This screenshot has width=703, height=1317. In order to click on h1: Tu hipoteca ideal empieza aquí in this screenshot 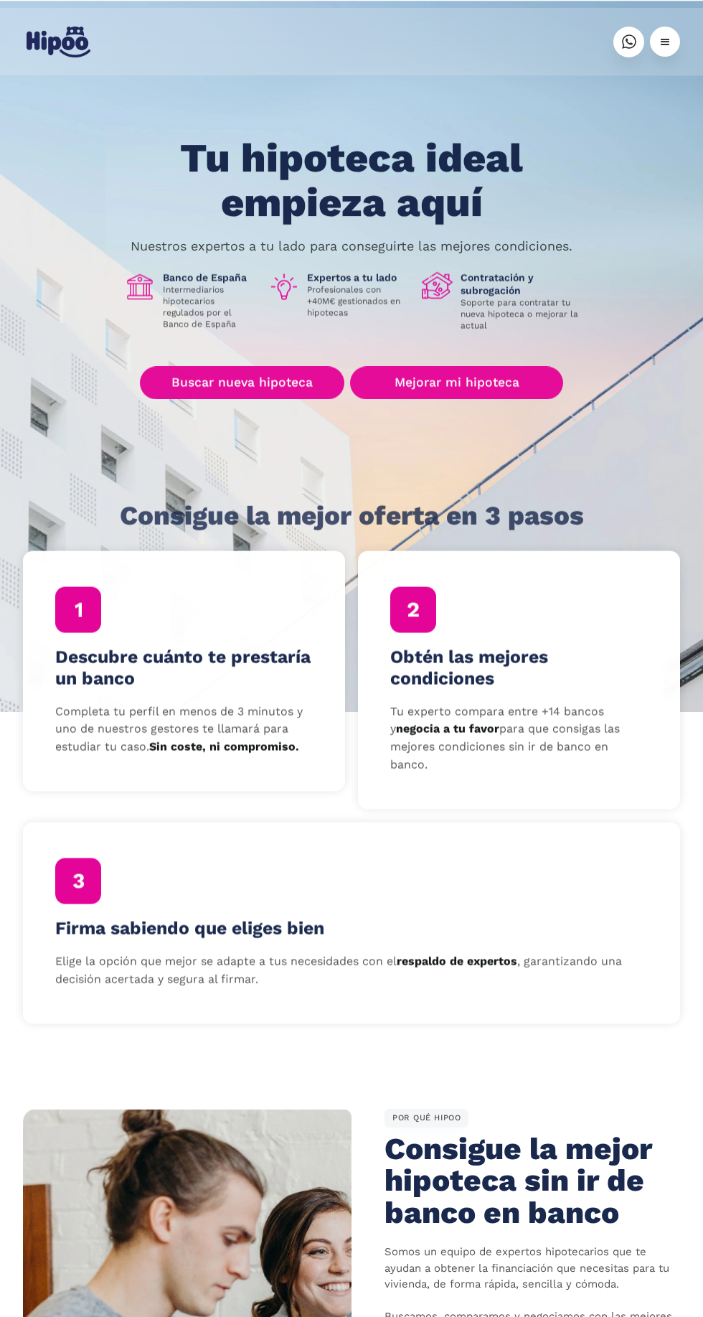, I will do `click(352, 180)`.